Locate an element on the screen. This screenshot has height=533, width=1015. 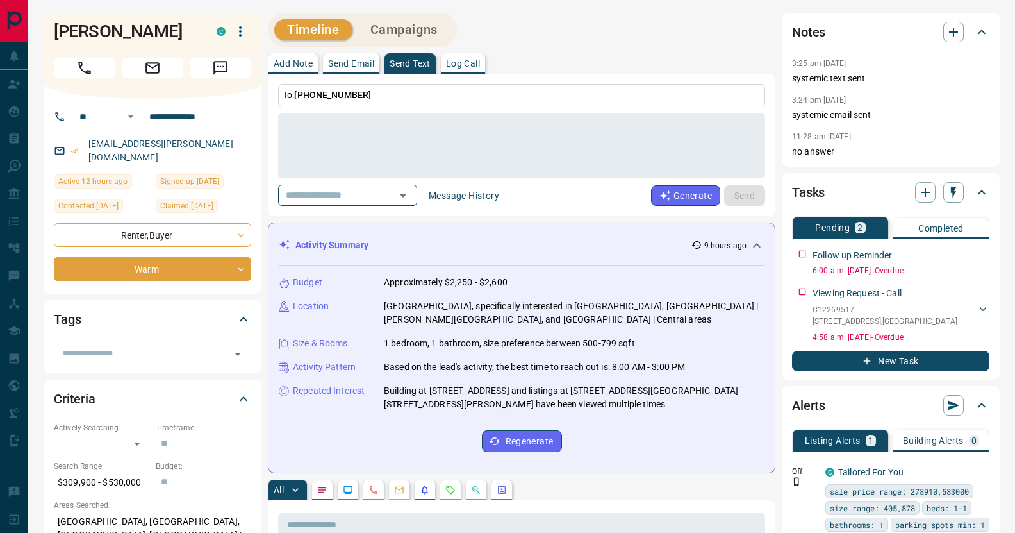
p: All is located at coordinates (279, 490).